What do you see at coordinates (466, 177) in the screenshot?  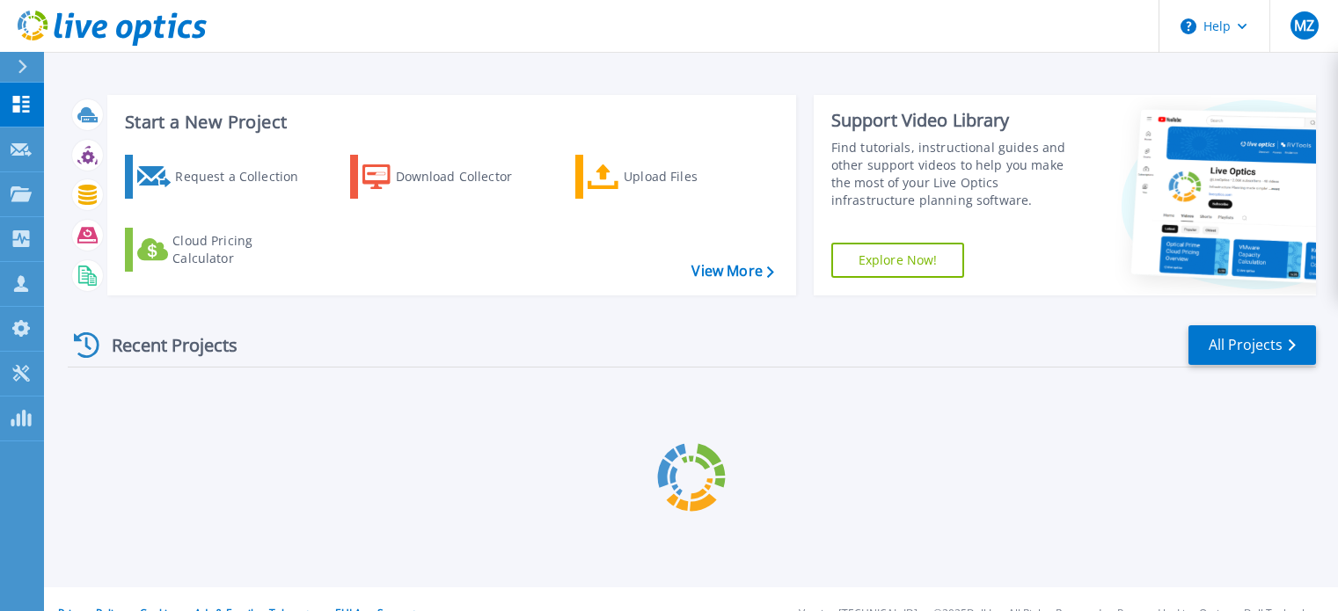 I see `div: Download Collector` at bounding box center [466, 177].